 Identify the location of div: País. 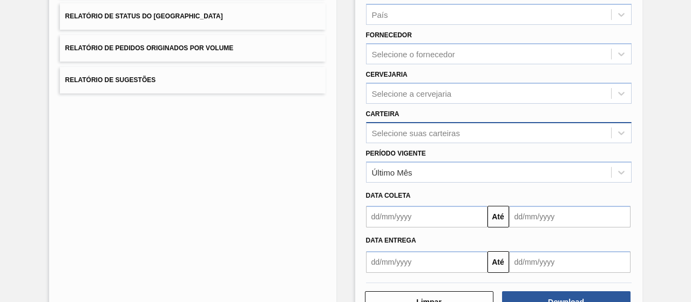
(380, 15).